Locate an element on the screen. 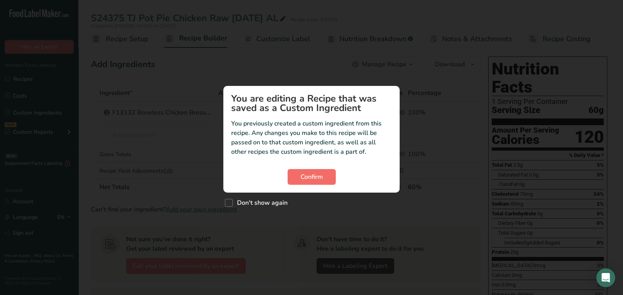  span: Don't show again is located at coordinates (260, 203).